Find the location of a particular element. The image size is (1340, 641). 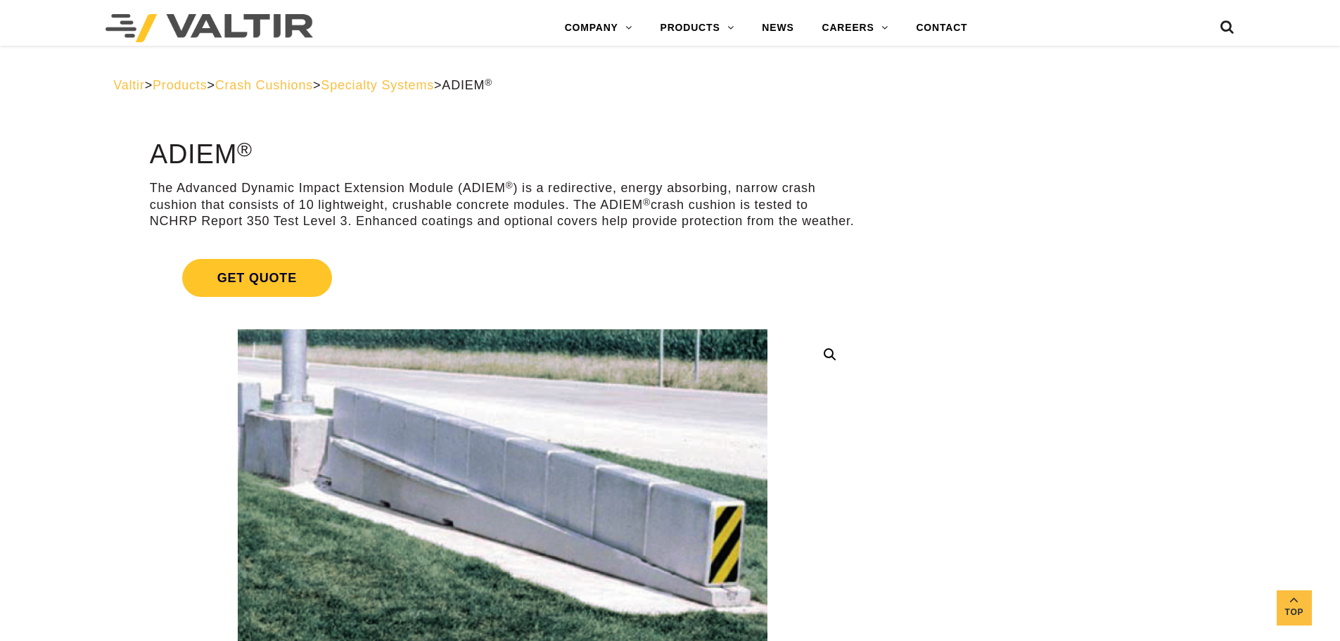

span: Valtir is located at coordinates (129, 85).